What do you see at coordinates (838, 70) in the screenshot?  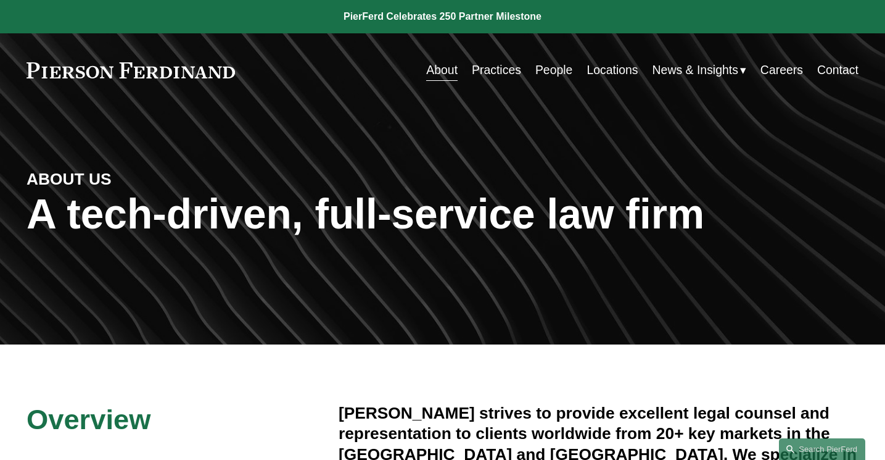 I see `a: Contact` at bounding box center [838, 70].